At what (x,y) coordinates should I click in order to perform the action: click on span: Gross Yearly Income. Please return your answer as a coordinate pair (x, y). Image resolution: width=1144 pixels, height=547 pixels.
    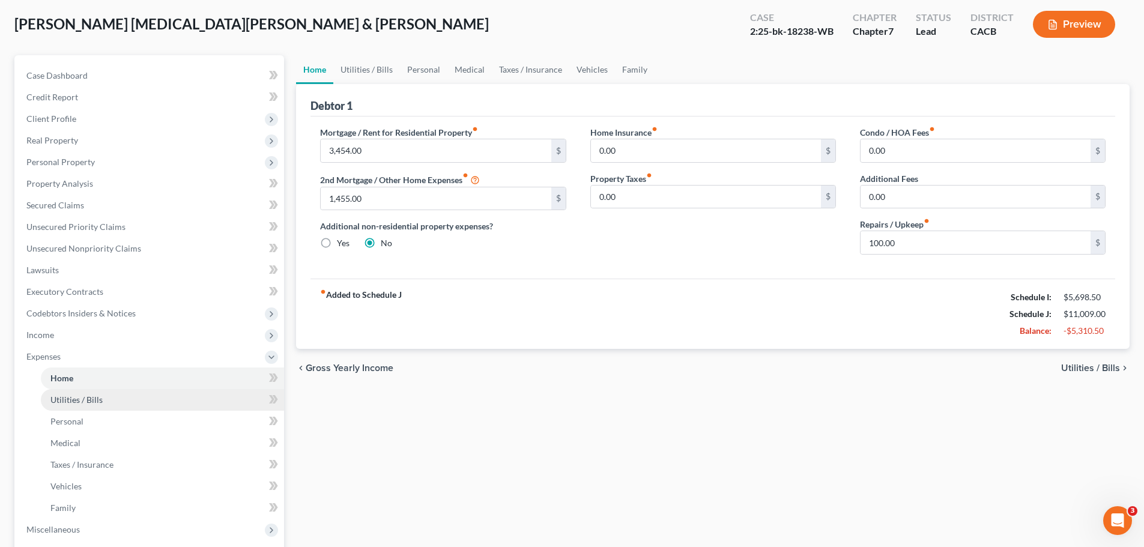
    Looking at the image, I should click on (350, 368).